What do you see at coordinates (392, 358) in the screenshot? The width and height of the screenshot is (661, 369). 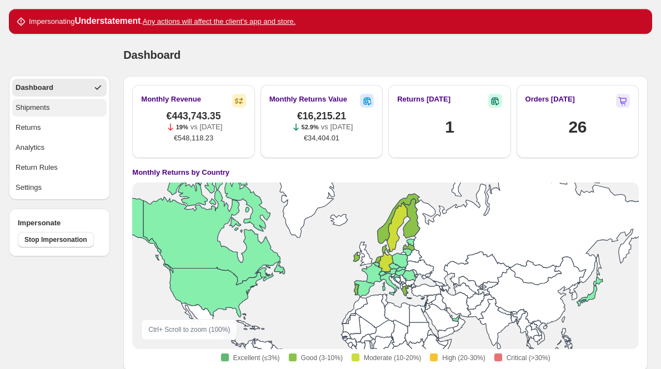 I see `span: Moderate (10-20%)` at bounding box center [392, 358].